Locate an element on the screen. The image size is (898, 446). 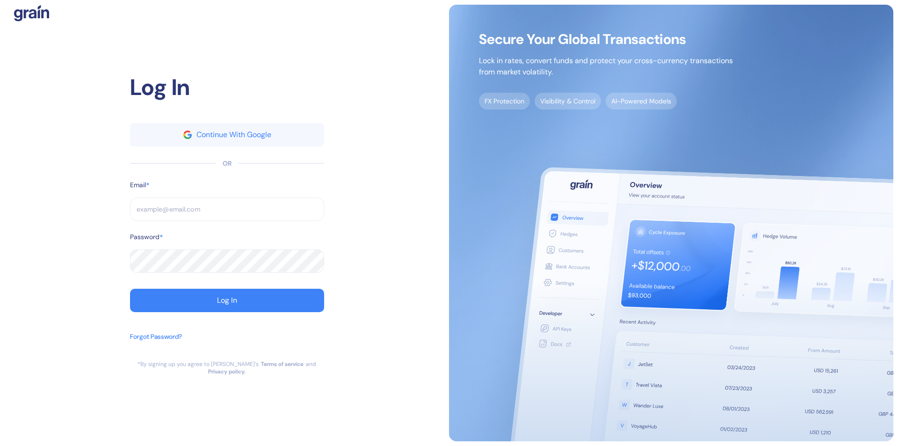
span: AI-Powered Models is located at coordinates (642, 101).